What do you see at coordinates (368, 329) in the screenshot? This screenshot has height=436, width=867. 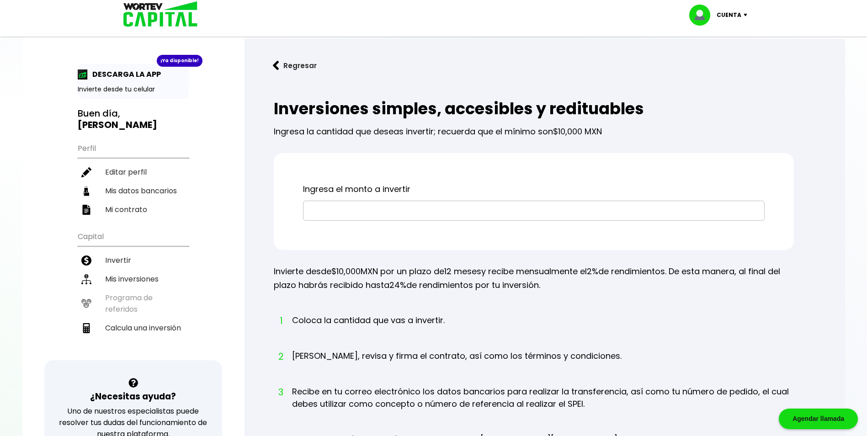 I see `li: Coloca la cantidad que vas a invertir.` at bounding box center [368, 329].